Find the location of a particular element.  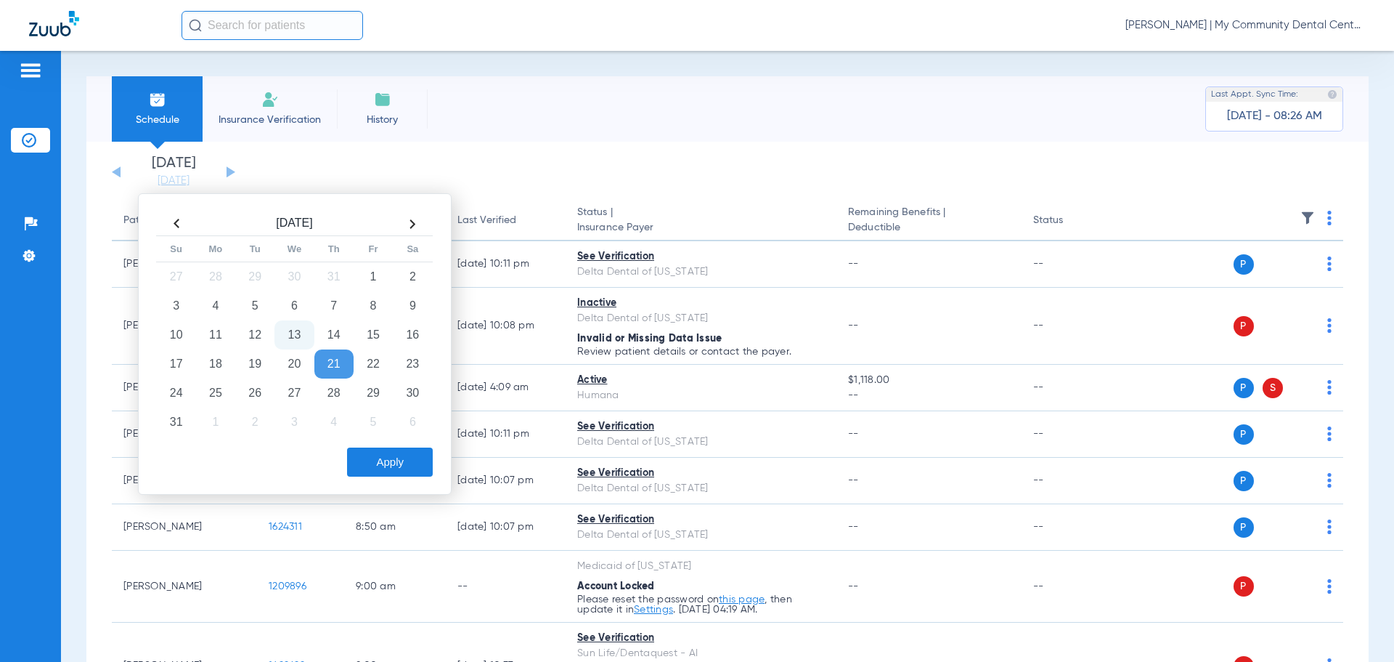

span: S is located at coordinates (1273, 388).